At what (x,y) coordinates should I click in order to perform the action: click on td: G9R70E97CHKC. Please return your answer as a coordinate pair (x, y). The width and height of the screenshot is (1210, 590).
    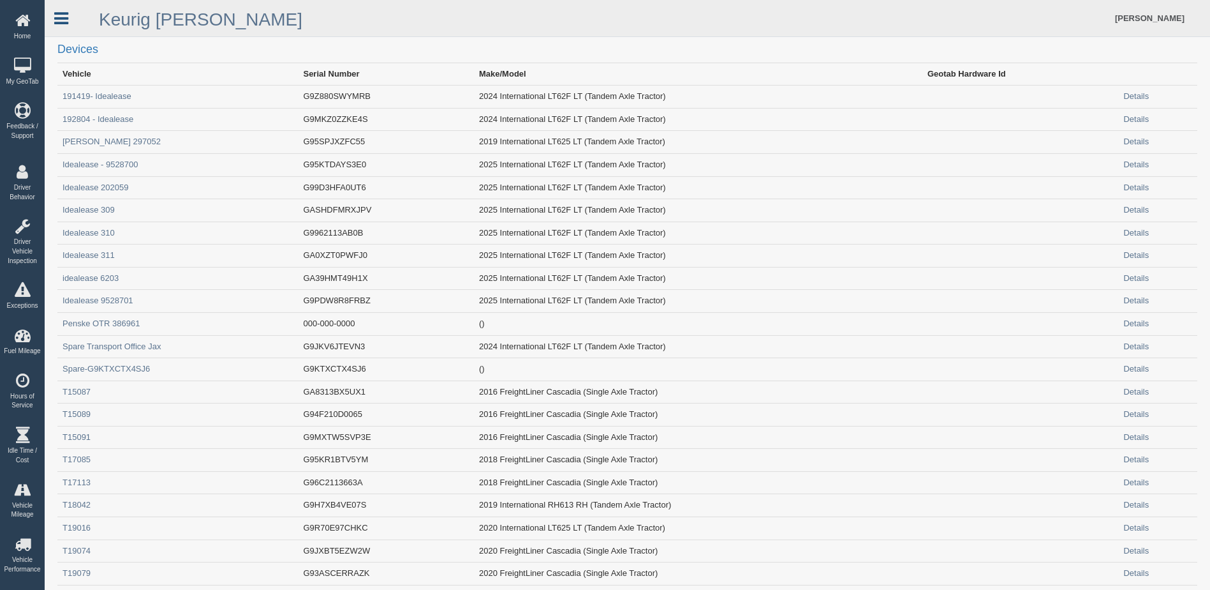
    Looking at the image, I should click on (386, 528).